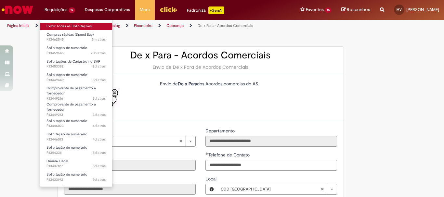  What do you see at coordinates (99, 126) in the screenshot?
I see `time: 25/08/2025 18:07:17` at bounding box center [99, 126].